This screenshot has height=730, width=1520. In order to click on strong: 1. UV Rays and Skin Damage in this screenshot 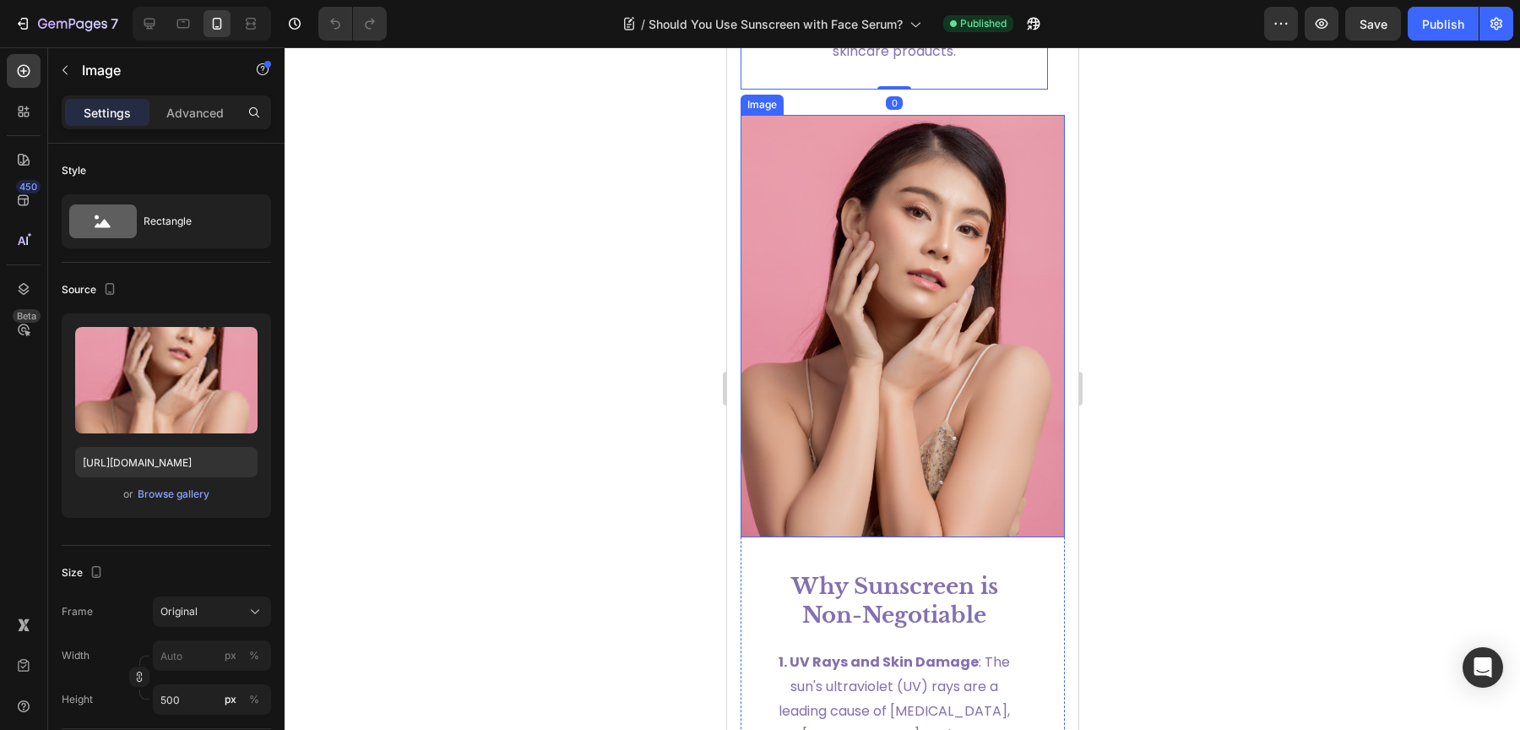, I will do `click(151, 614)`.